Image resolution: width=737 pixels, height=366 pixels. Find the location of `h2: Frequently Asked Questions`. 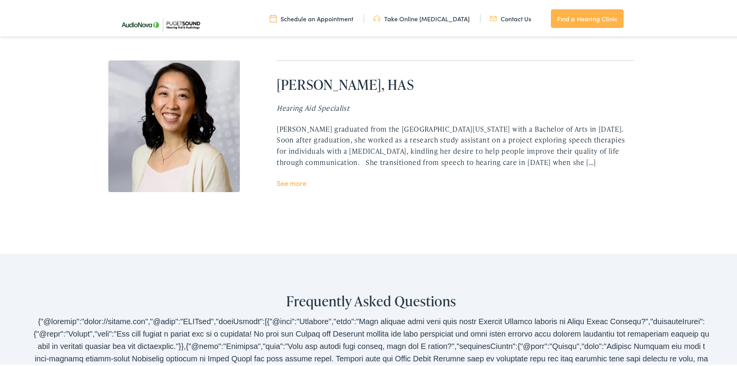

h2: Frequently Asked Questions is located at coordinates (372, 299).